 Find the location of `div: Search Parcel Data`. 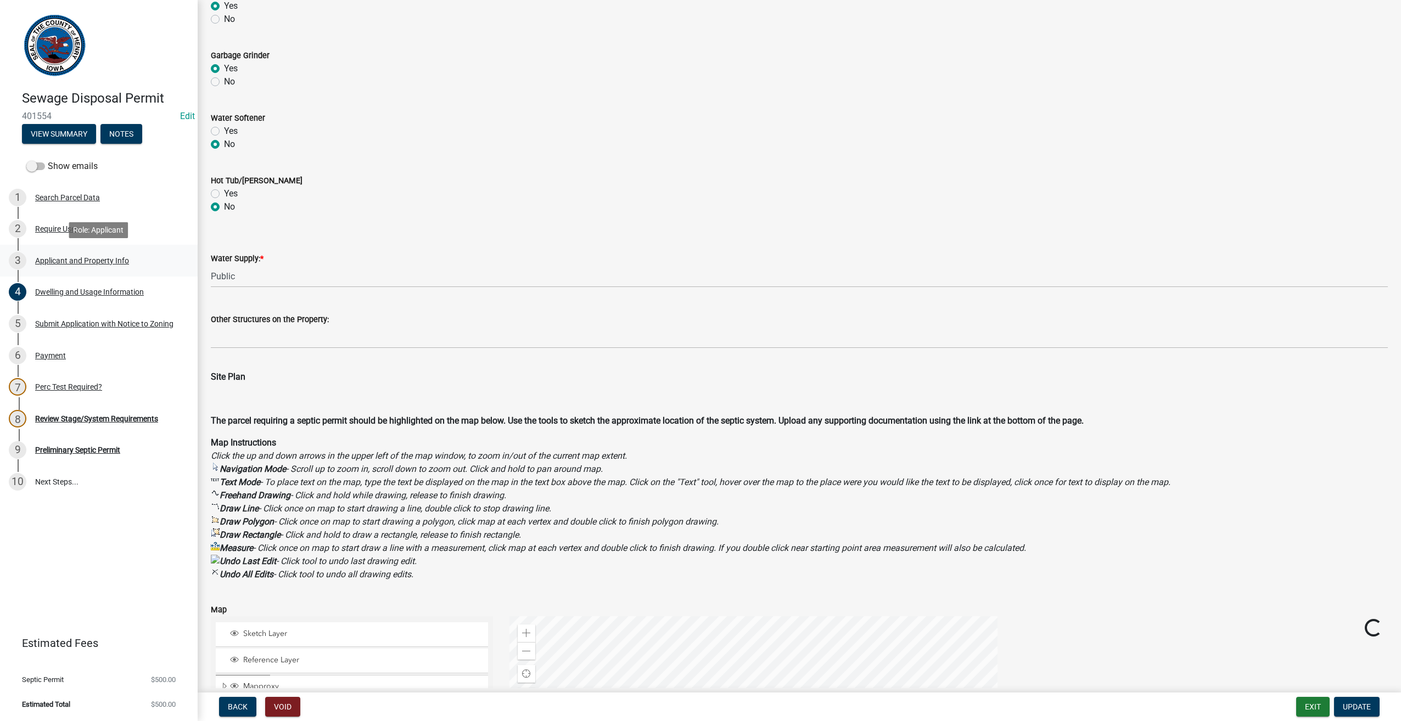

div: Search Parcel Data is located at coordinates (68, 198).